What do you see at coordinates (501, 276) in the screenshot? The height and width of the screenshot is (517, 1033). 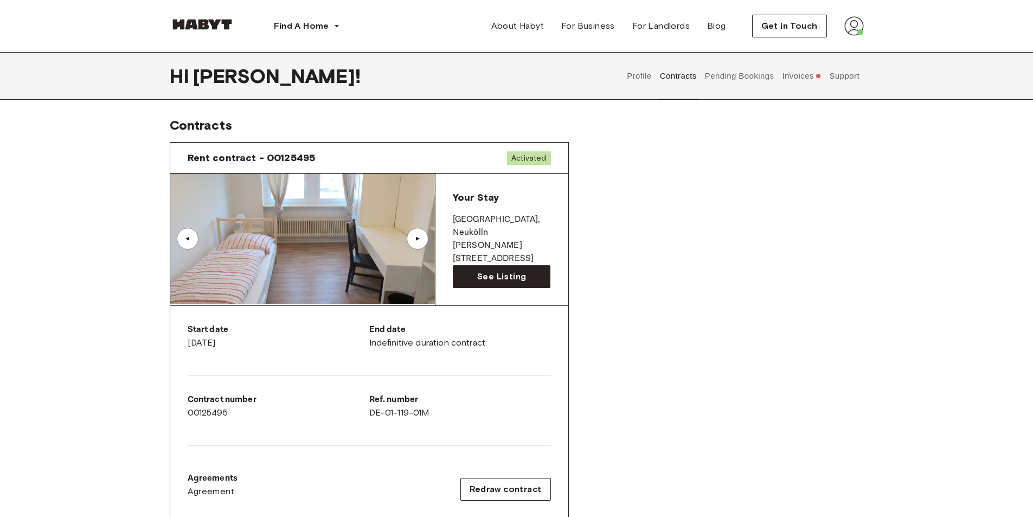 I see `a: See Listing` at bounding box center [501, 276].